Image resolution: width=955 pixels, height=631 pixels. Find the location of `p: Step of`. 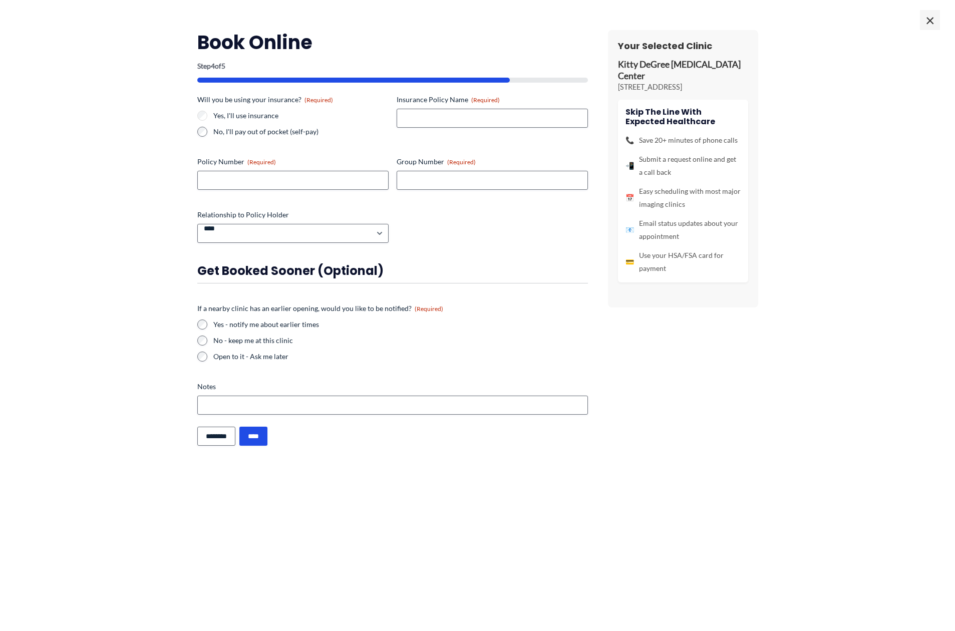

p: Step of is located at coordinates (393, 66).